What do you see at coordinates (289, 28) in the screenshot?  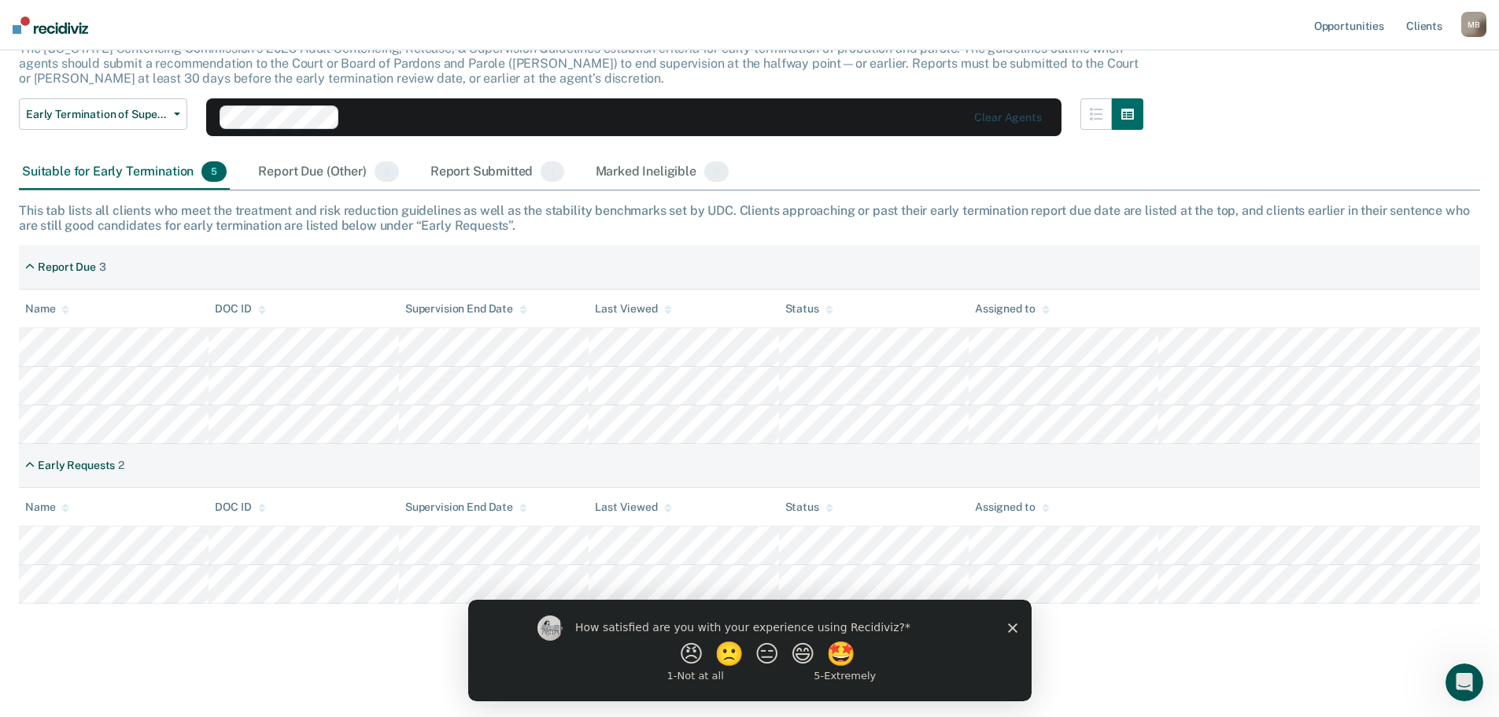 I see `div: How satisfied are you with your experience using Recidiviz?` at bounding box center [289, 28].